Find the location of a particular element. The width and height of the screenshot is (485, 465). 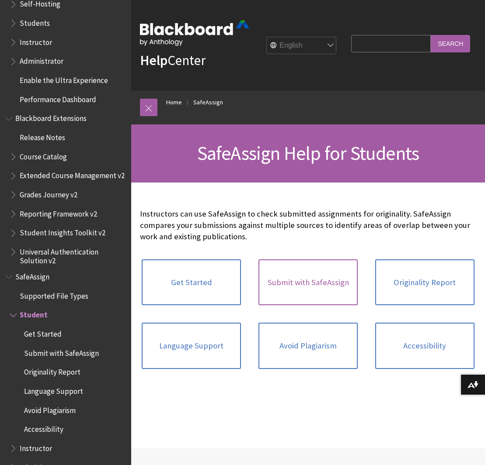

span: Originality Report is located at coordinates (52, 371).